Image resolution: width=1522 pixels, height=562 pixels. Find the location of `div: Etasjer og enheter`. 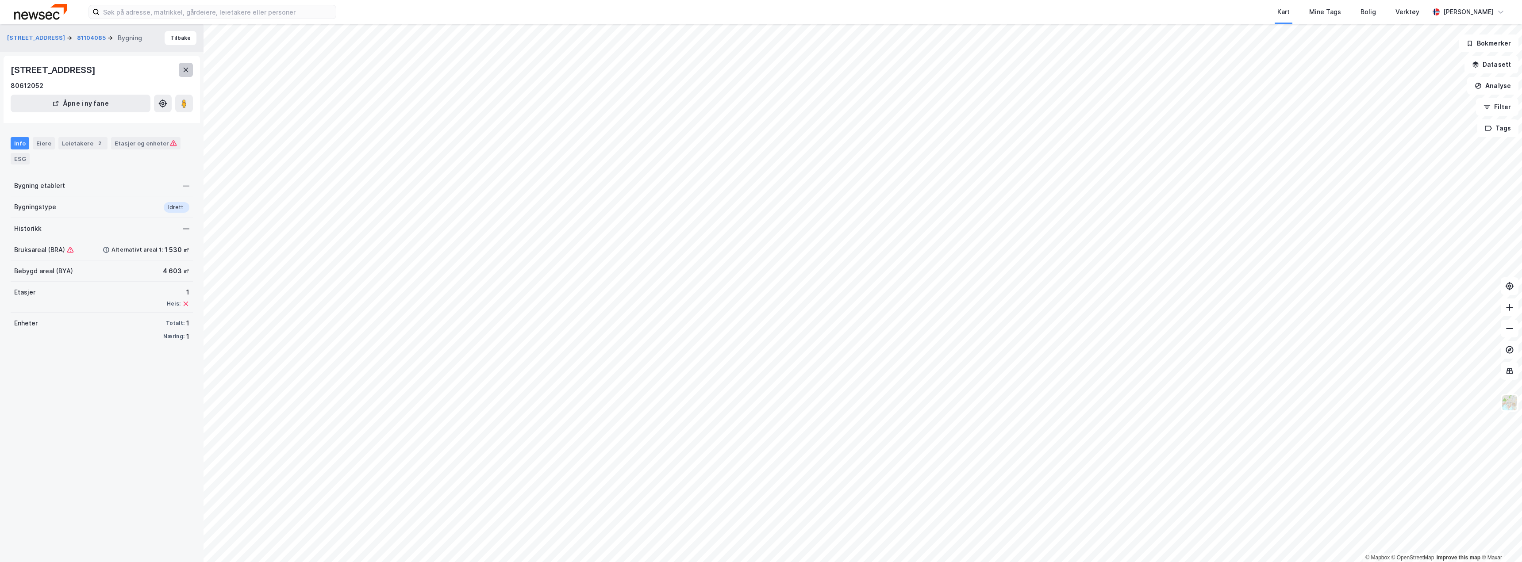

div: Etasjer og enheter is located at coordinates (146, 143).